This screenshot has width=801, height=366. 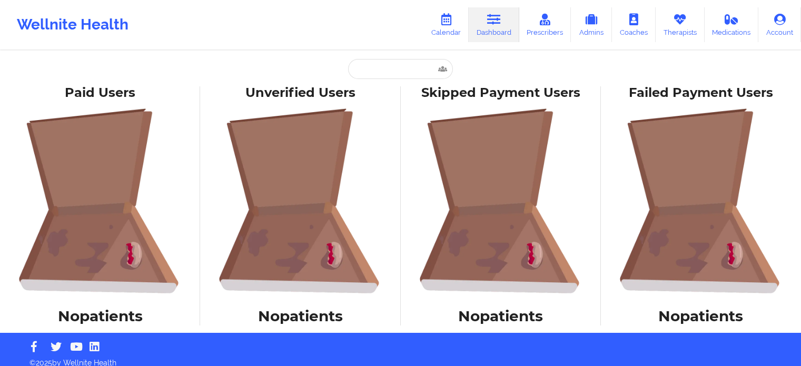 I want to click on a: Account, so click(x=779, y=25).